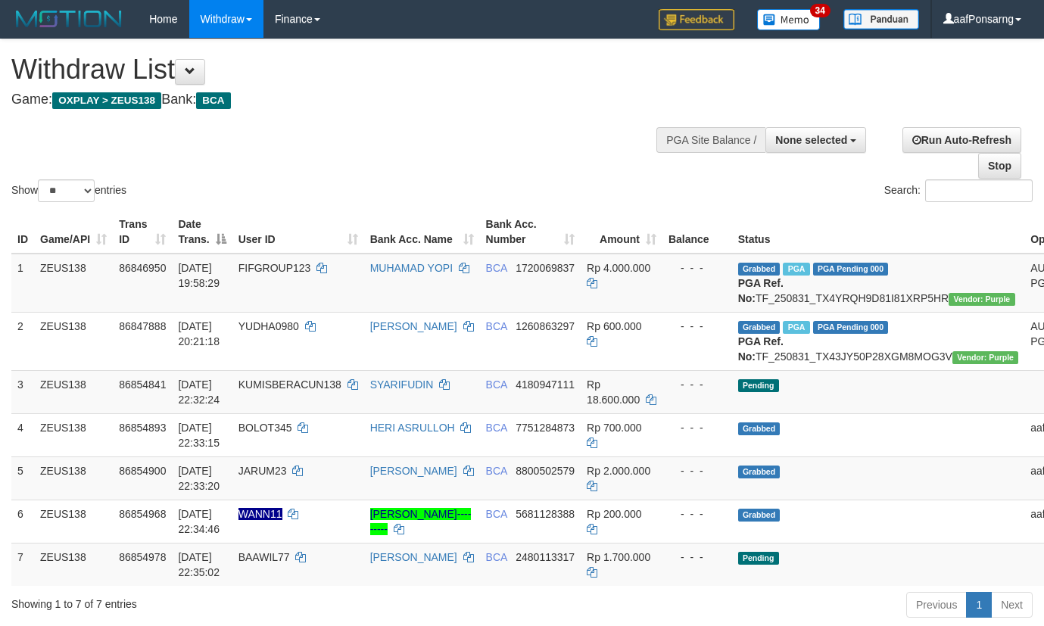 This screenshot has width=1044, height=626. I want to click on th: Bank Acc. Name: activate to sort column ascending, so click(422, 232).